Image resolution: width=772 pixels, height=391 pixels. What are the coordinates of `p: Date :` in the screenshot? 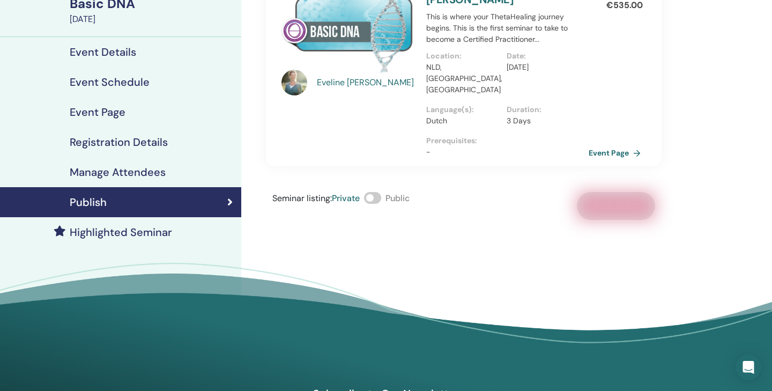 It's located at (543, 56).